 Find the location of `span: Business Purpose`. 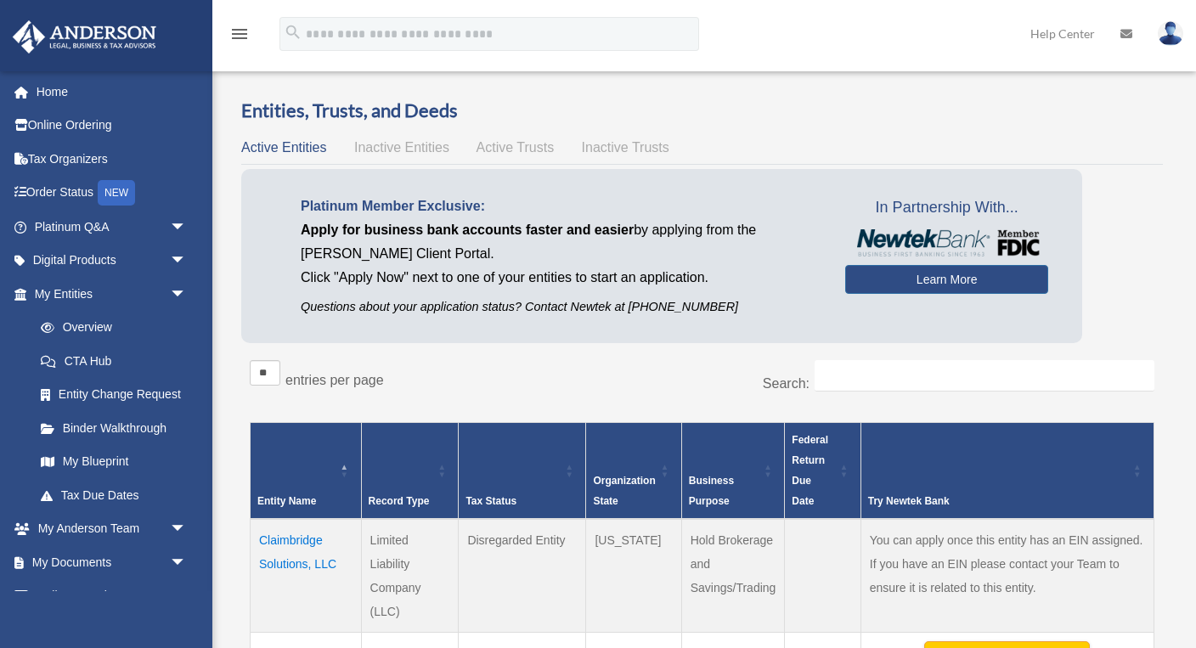

span: Business Purpose is located at coordinates (711, 491).